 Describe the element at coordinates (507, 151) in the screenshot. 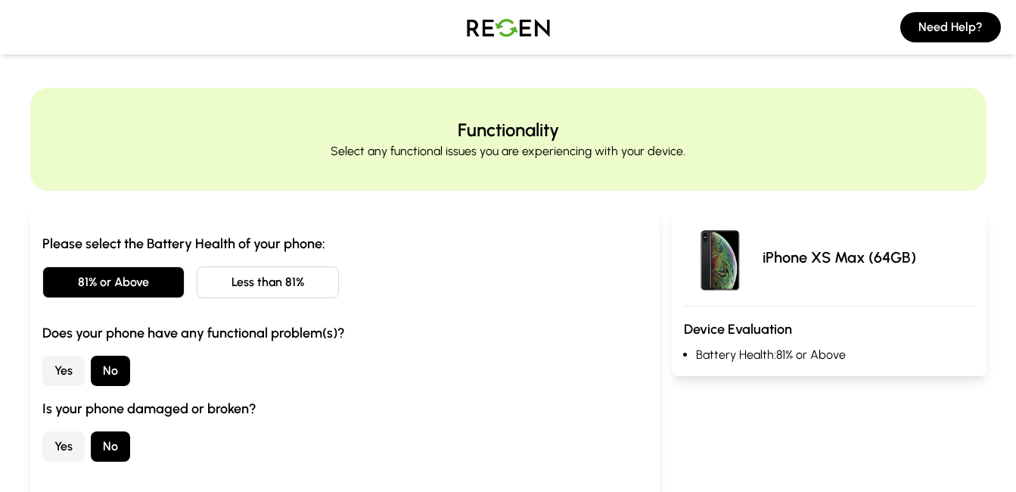

I see `p: Select any functional issues you are experiencing with your device.` at that location.